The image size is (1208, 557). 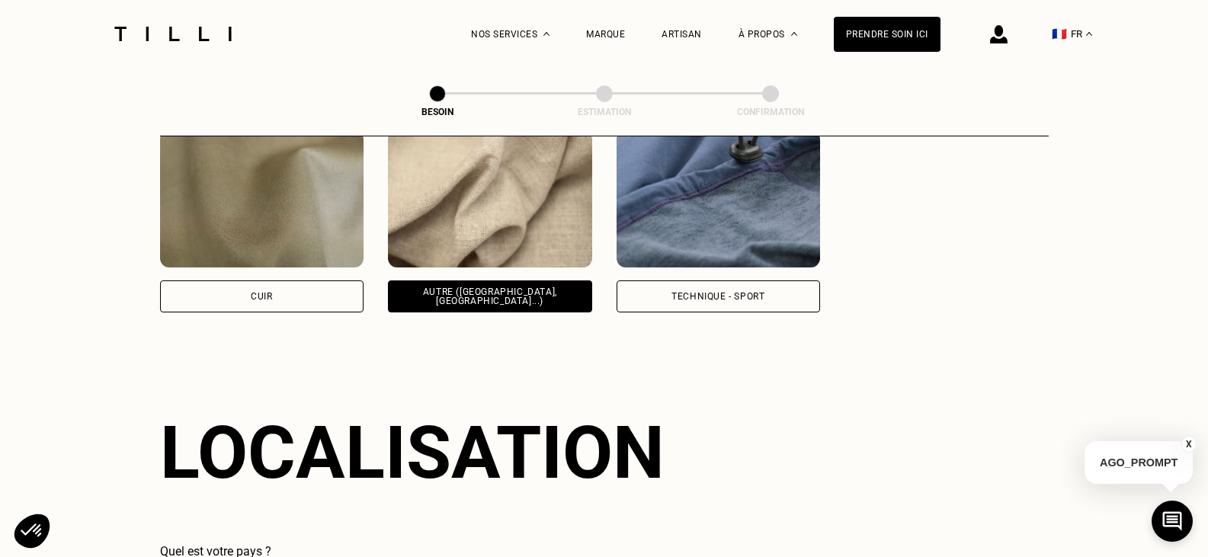 I want to click on div: Estimation, so click(x=605, y=112).